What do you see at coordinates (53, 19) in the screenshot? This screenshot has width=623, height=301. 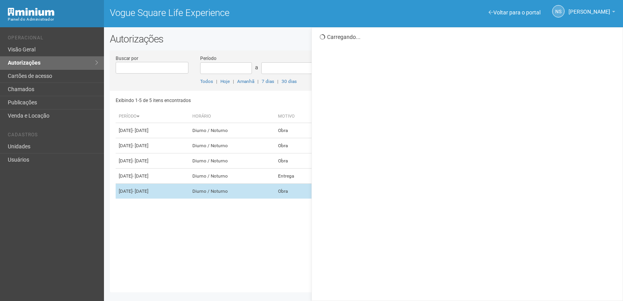 I see `div: Painel do Administrador` at bounding box center [53, 19].